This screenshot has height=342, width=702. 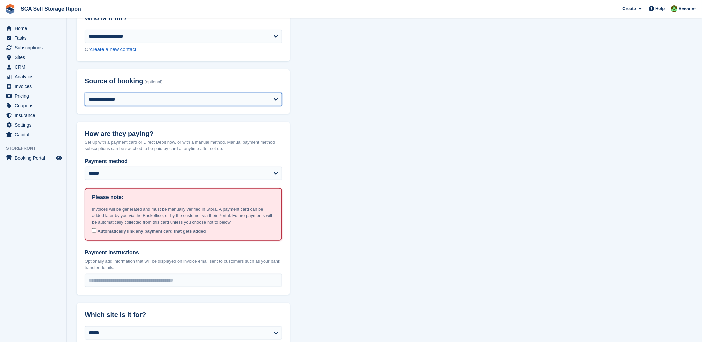 I want to click on span: Booking Portal, so click(x=35, y=158).